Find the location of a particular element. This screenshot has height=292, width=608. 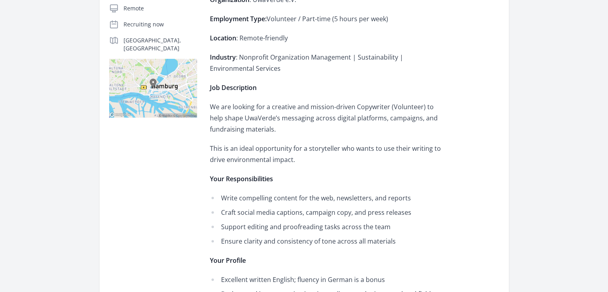

li: Support editing and proofreading tasks across the team is located at coordinates (326, 226).